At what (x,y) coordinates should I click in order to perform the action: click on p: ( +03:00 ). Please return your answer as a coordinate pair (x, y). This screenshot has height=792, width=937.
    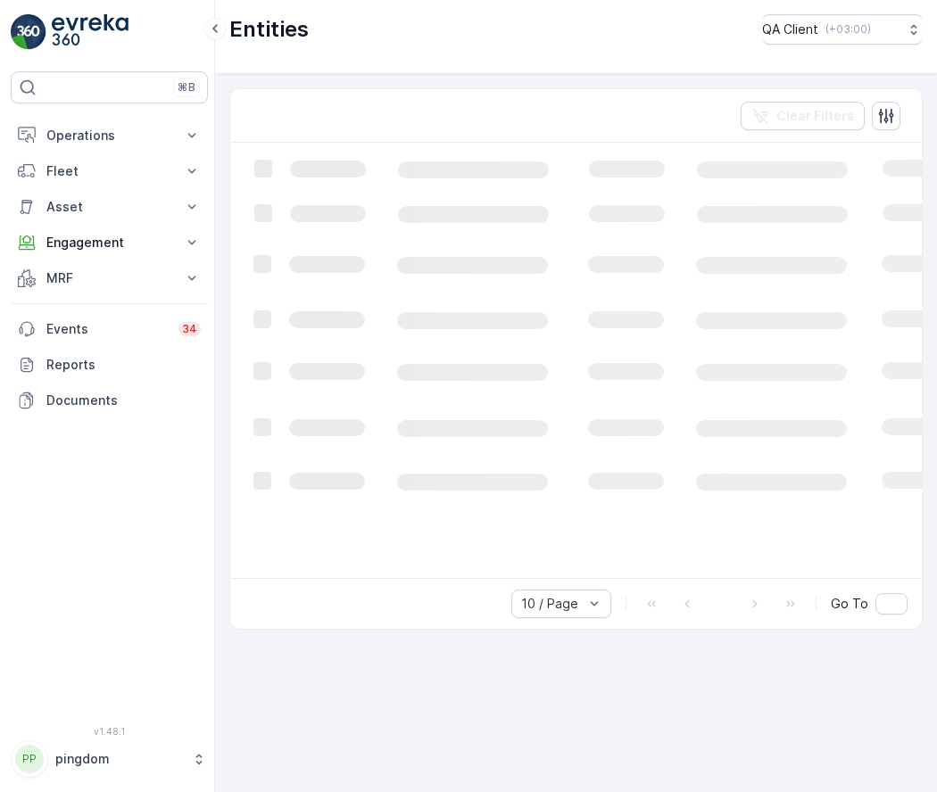
    Looking at the image, I should click on (848, 29).